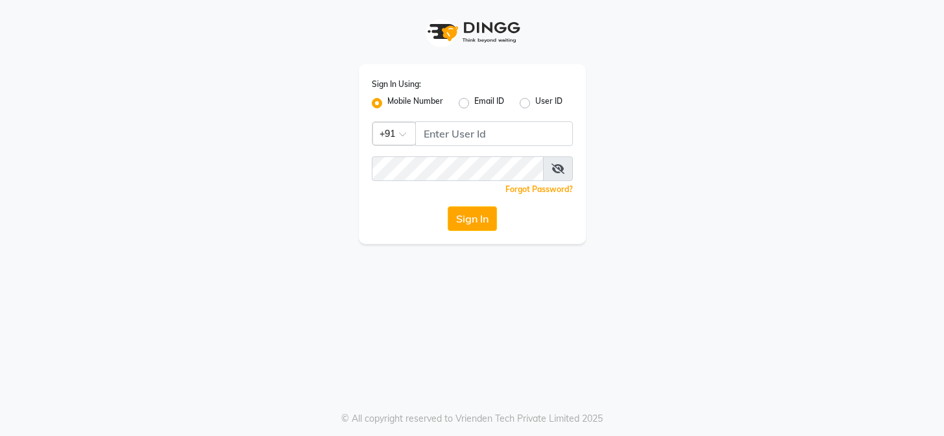 The height and width of the screenshot is (436, 944). I want to click on label: Mobile Number, so click(415, 103).